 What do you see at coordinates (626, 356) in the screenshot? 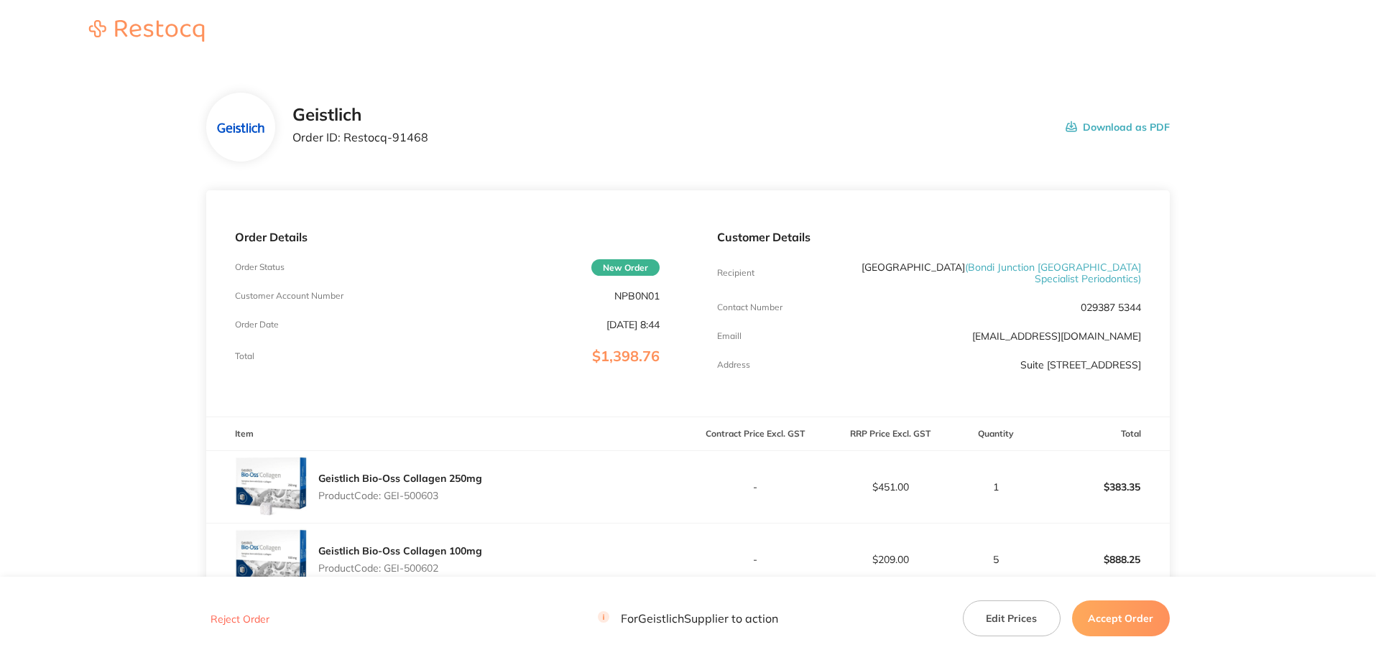
I see `span: $1,398.76` at bounding box center [626, 356].